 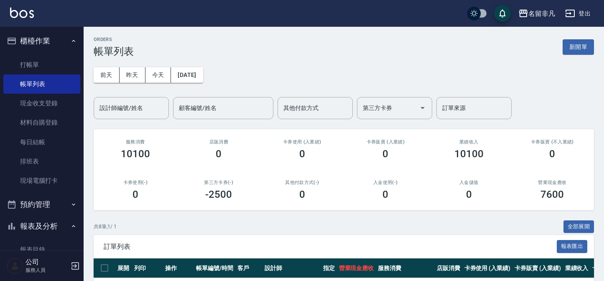 What do you see at coordinates (47, 270) in the screenshot?
I see `p: 服務人員` at bounding box center [47, 270].